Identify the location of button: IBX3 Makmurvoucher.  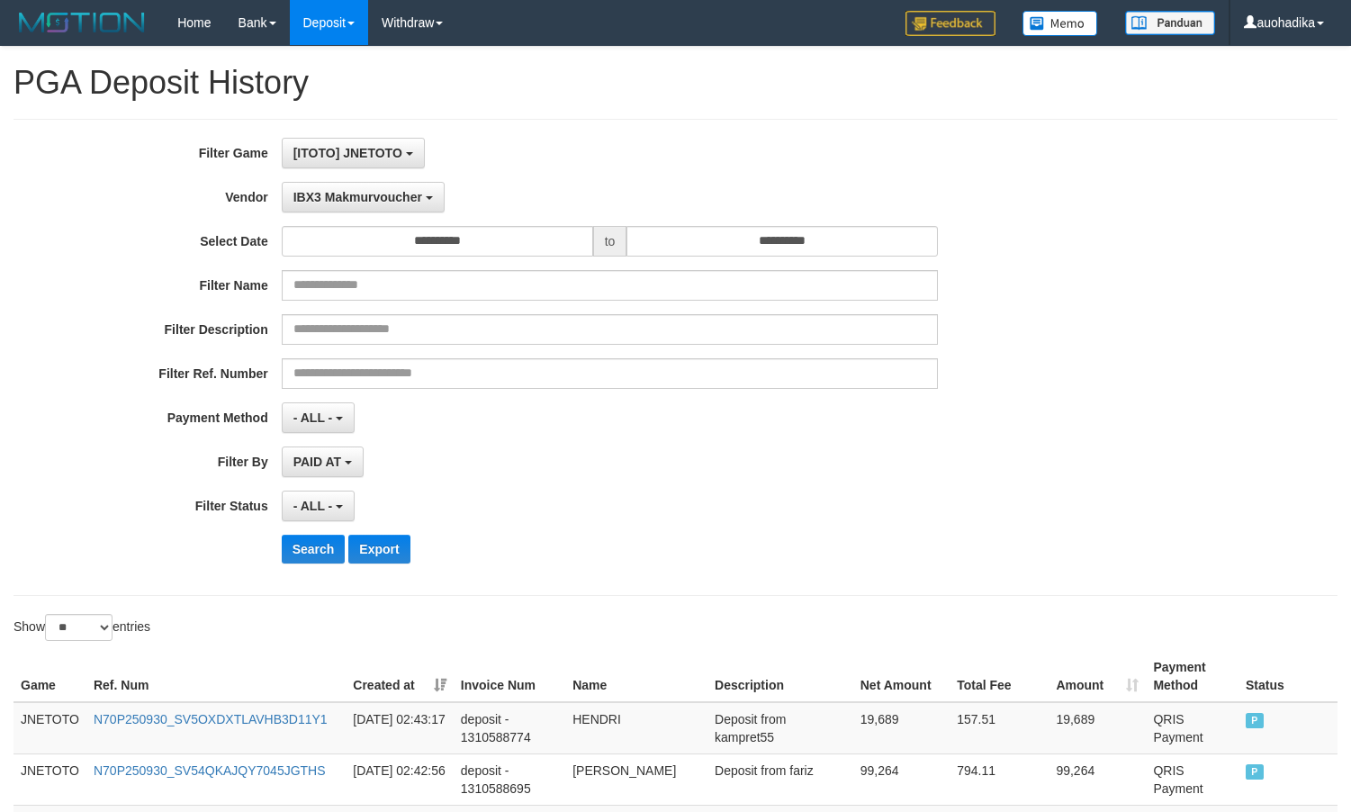
(363, 197).